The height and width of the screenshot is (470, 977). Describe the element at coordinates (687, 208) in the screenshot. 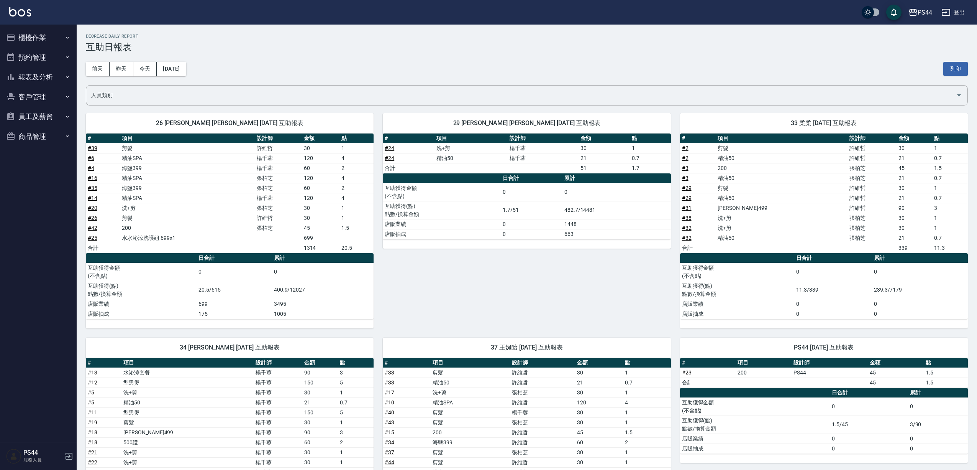

I see `a: #31` at that location.